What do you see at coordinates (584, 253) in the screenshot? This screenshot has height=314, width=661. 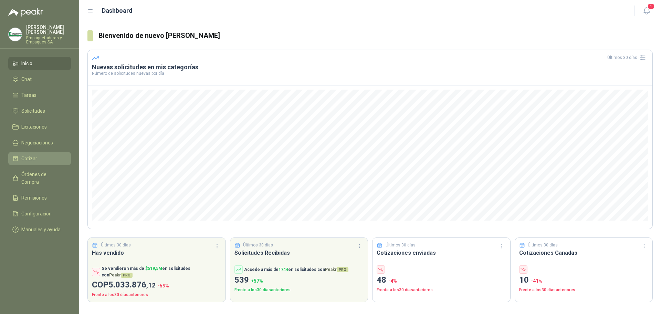 I see `h3: Cotizaciones Ganadas` at bounding box center [584, 253].